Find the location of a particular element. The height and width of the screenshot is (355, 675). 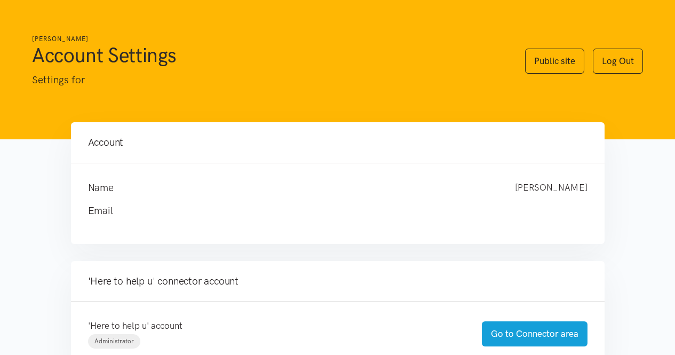

h4: 'Here to help u' connector account is located at coordinates (338, 281).